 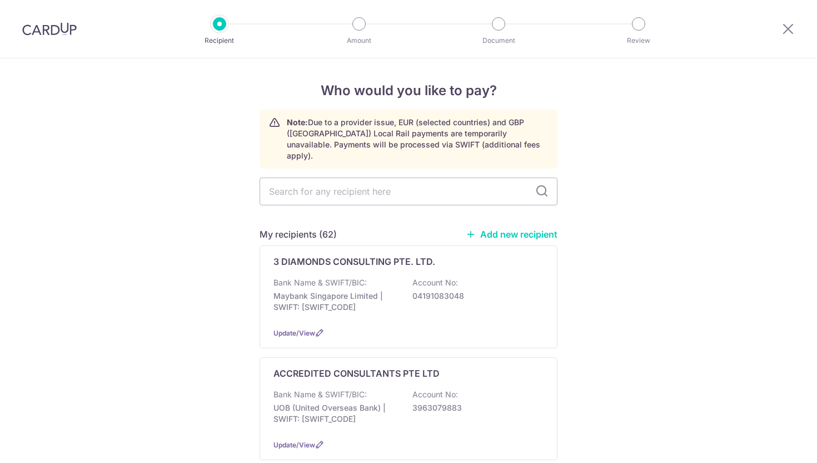 I want to click on a: Add new recipient, so click(x=512, y=234).